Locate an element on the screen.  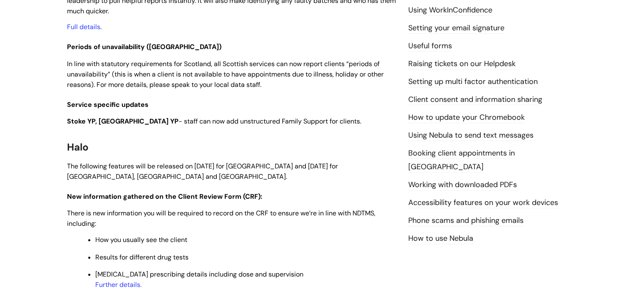
a: Client consent and information sharing is located at coordinates (475, 100).